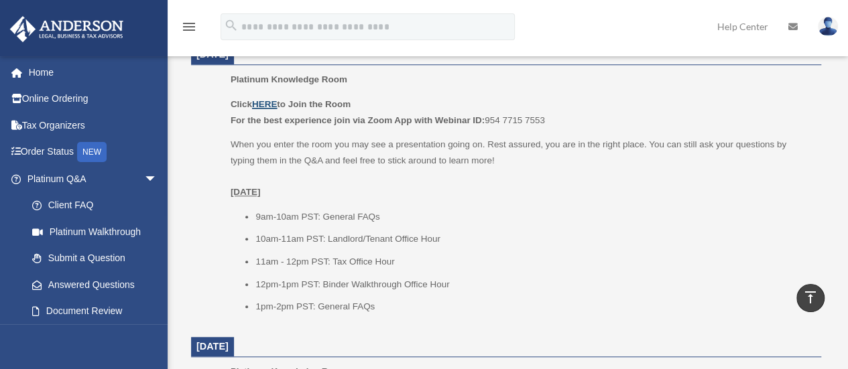  Describe the element at coordinates (157, 179) in the screenshot. I see `span: arrow_drop_down` at that location.